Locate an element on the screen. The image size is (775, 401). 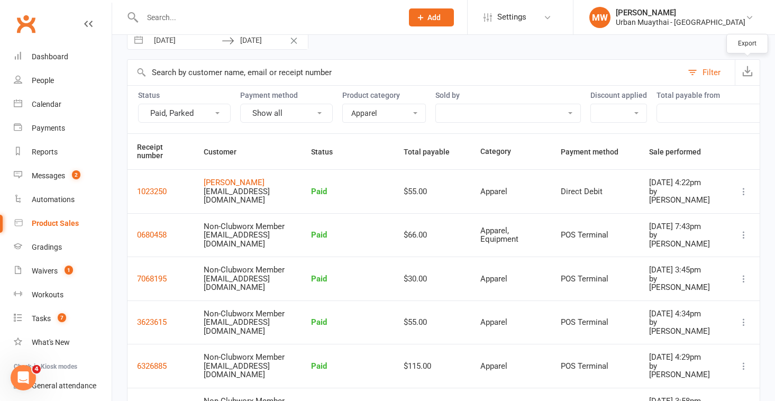
div: Messages is located at coordinates (48, 176).